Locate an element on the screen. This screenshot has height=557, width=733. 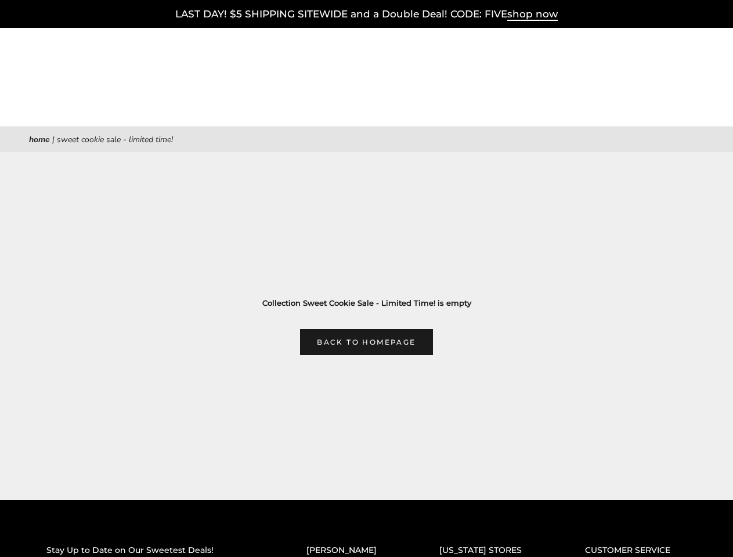
span: shop now is located at coordinates (532, 15).